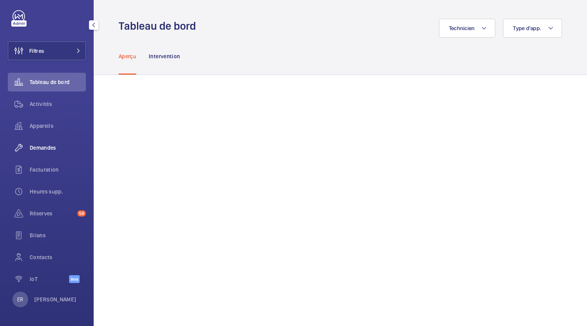 The image size is (587, 326). I want to click on span: Facturation, so click(58, 170).